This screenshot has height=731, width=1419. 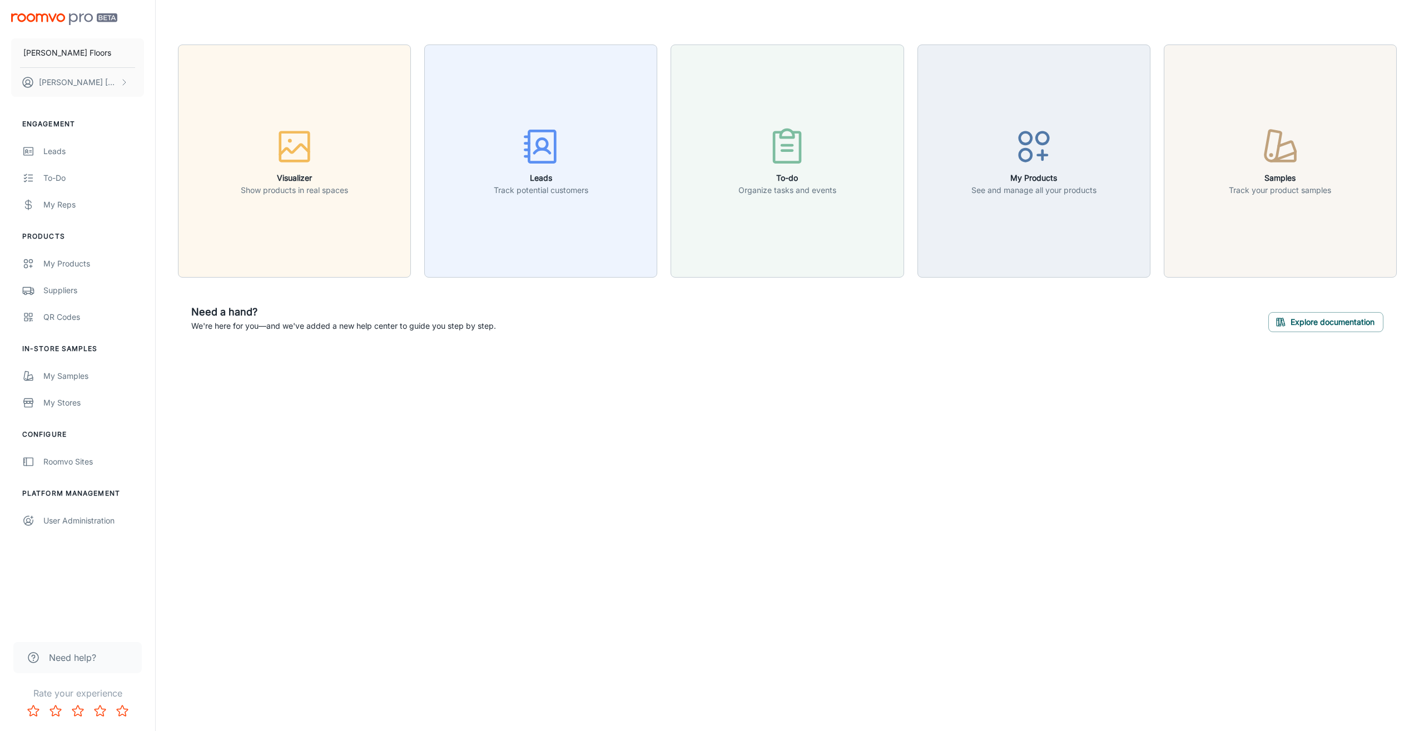 I want to click on p: Track potential customers, so click(x=541, y=190).